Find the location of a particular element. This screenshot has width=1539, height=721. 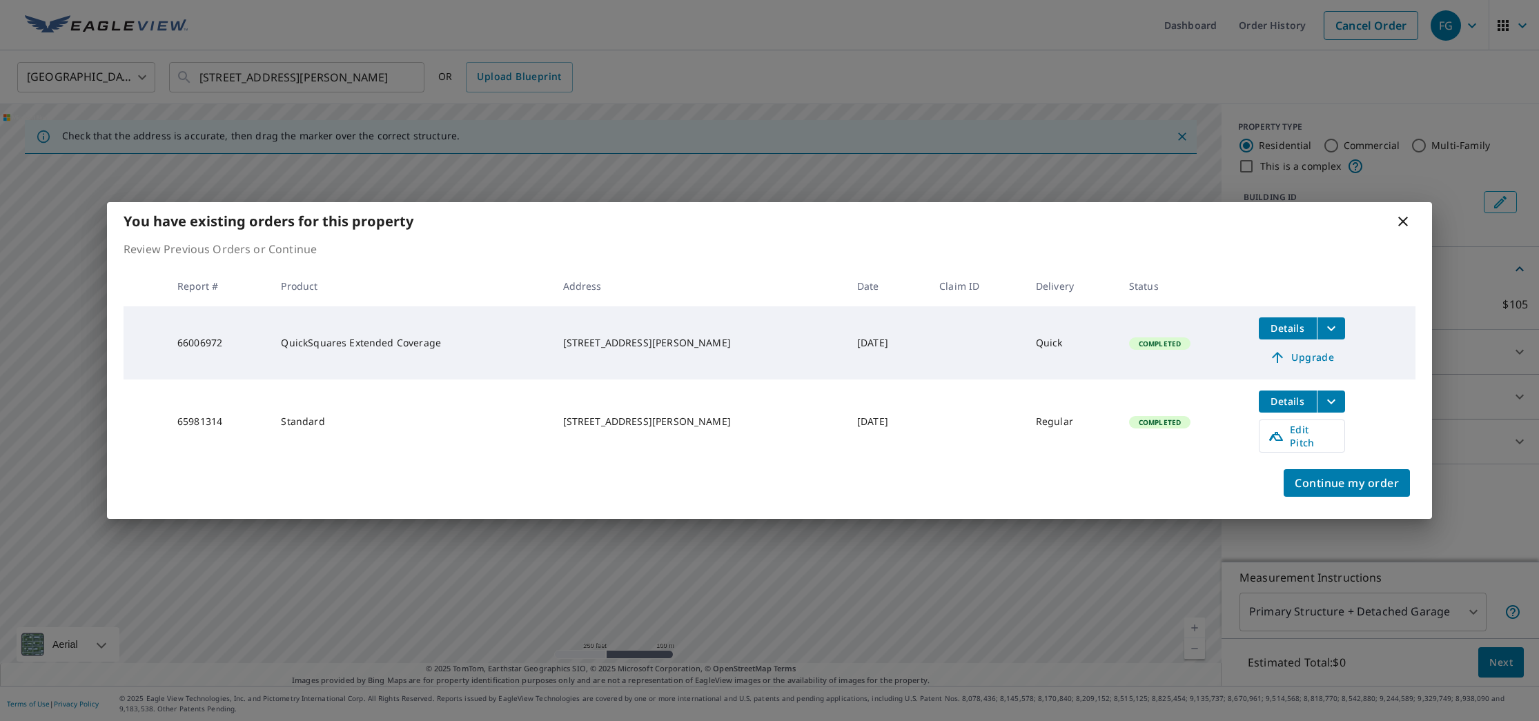

a: Upgrade is located at coordinates (1302, 357).